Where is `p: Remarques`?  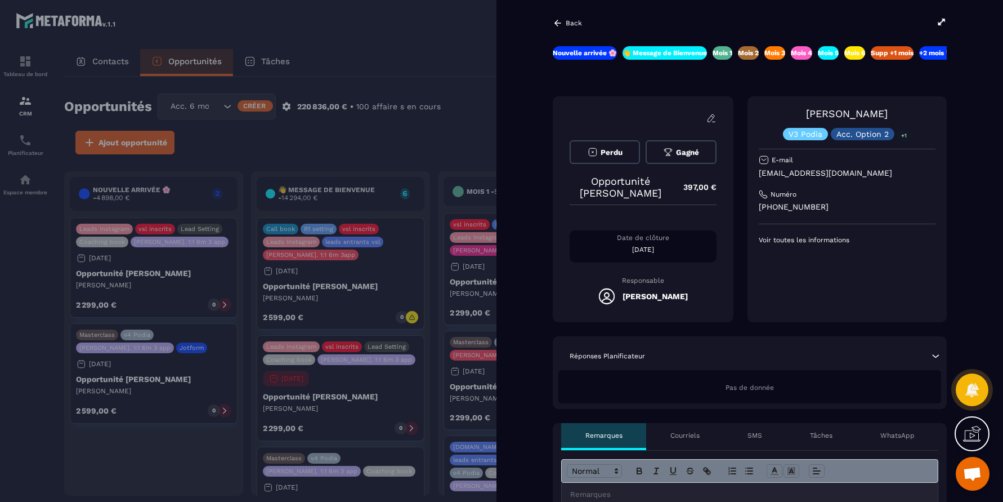
p: Remarques is located at coordinates (604, 435).